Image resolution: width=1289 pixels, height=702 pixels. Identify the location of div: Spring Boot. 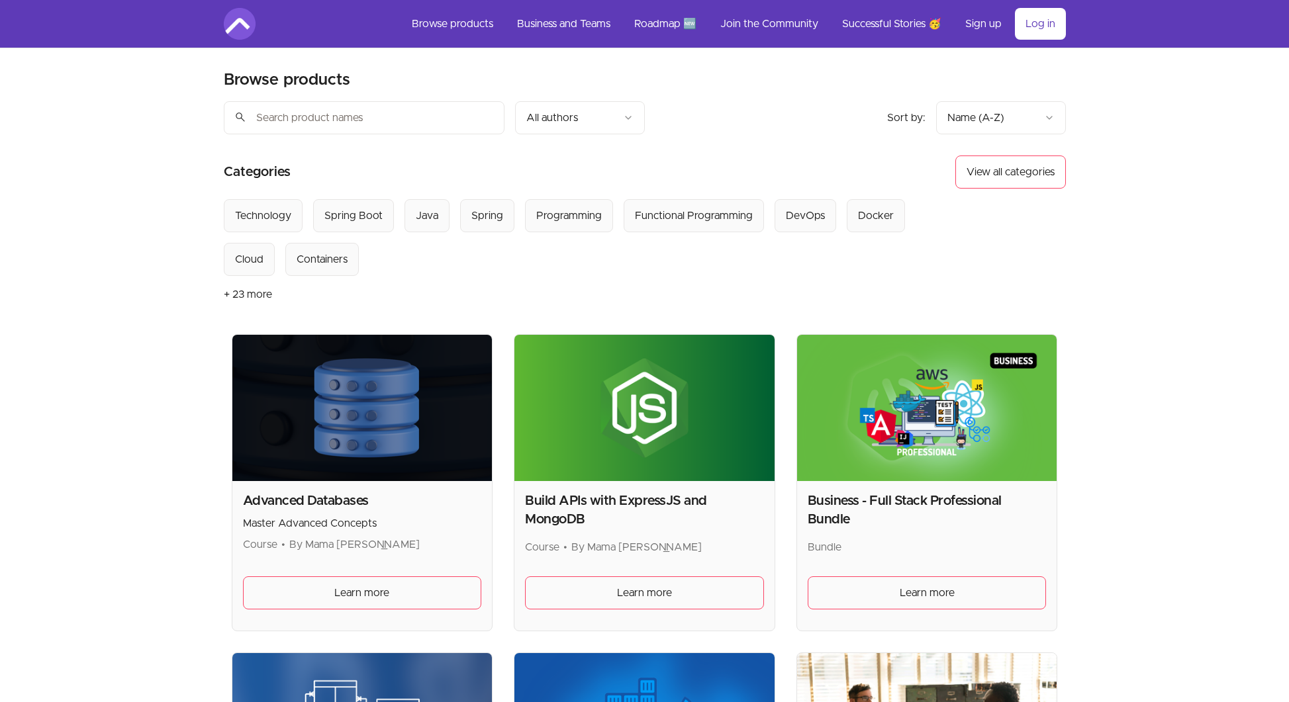
(353, 216).